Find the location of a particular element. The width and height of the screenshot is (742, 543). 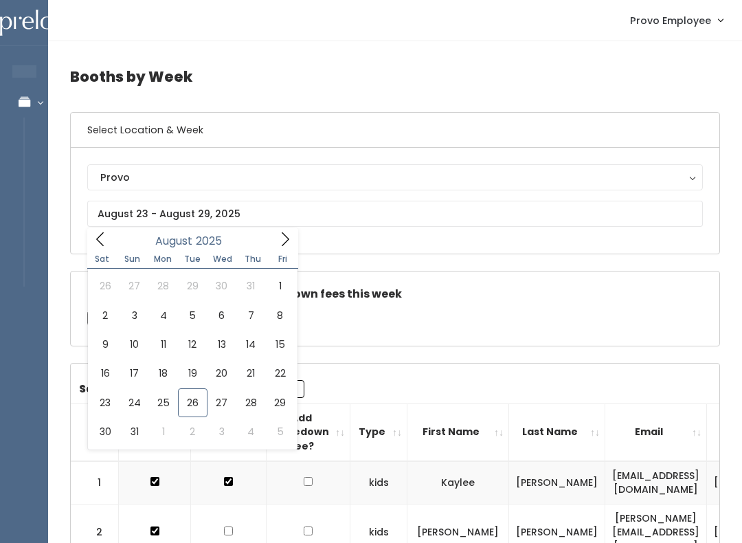

th: First Name: activate to sort column ascending is located at coordinates (458, 431).